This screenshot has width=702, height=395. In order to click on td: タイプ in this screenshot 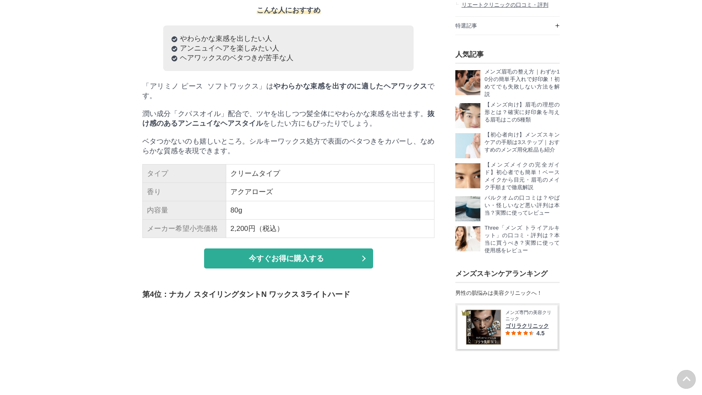, I will do `click(184, 174)`.